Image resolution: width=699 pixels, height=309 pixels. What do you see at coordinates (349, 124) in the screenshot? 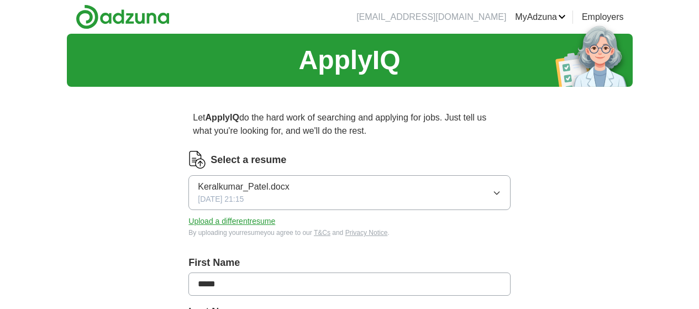
I see `p: Let do the hard work of searching and applying for jobs. Just tell us what you're looking for, an...` at bounding box center [349, 124].